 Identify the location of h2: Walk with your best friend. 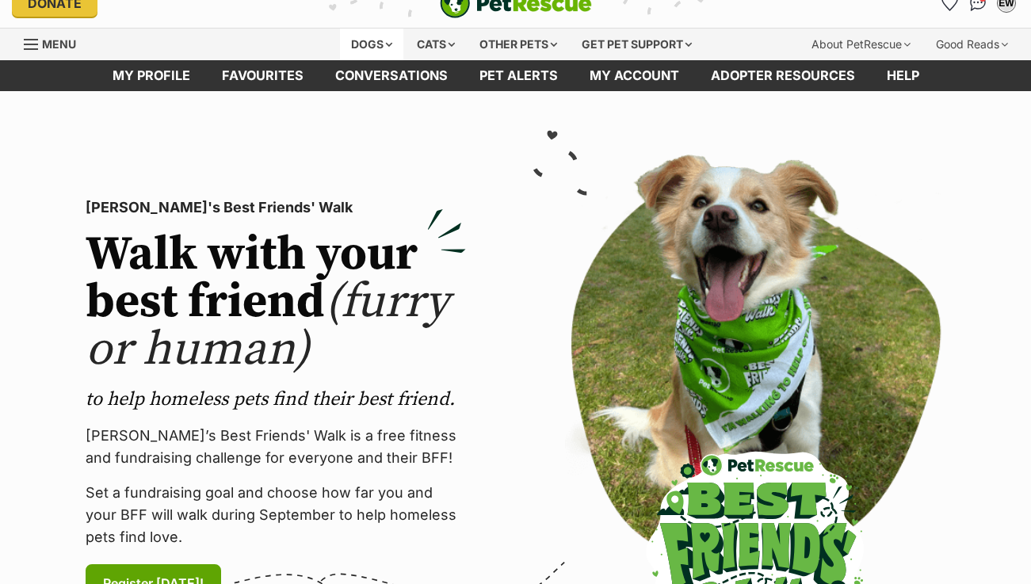
(276, 303).